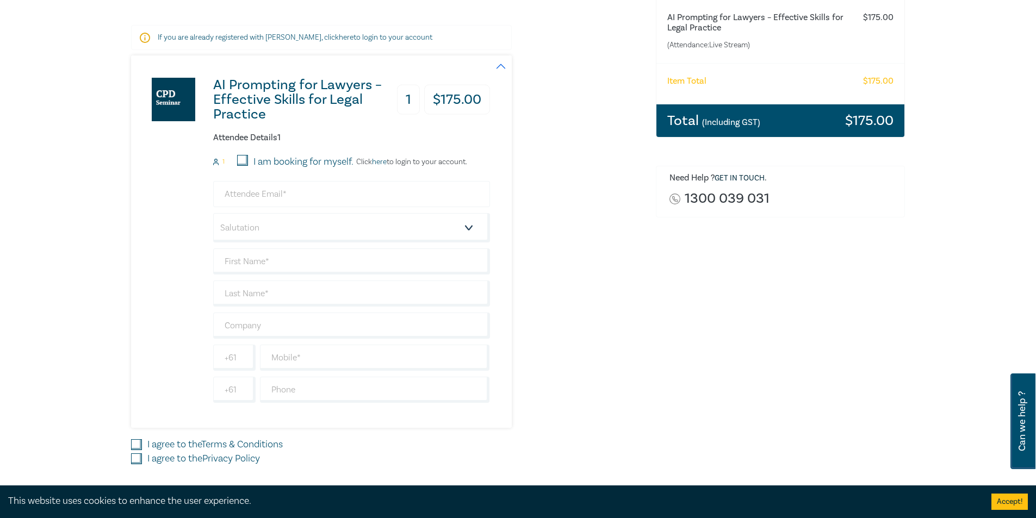  Describe the element at coordinates (223, 162) in the screenshot. I see `small: 1` at that location.